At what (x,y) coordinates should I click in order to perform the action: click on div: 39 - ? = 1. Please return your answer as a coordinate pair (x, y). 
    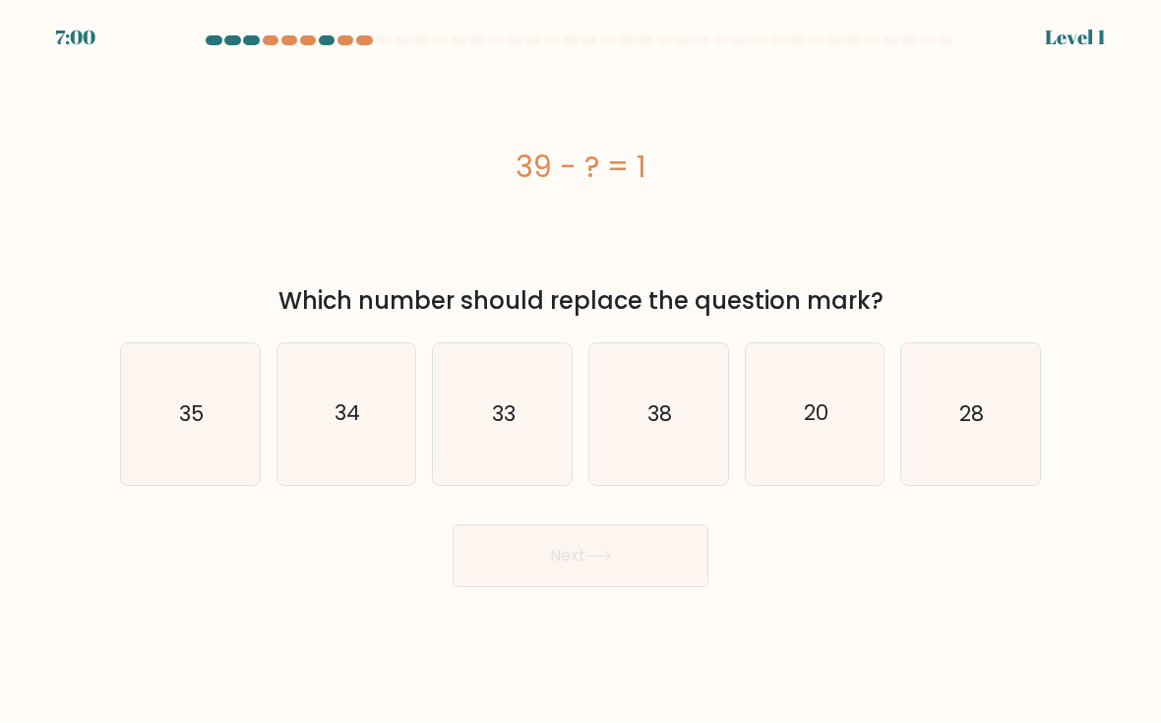
    Looking at the image, I should click on (581, 167).